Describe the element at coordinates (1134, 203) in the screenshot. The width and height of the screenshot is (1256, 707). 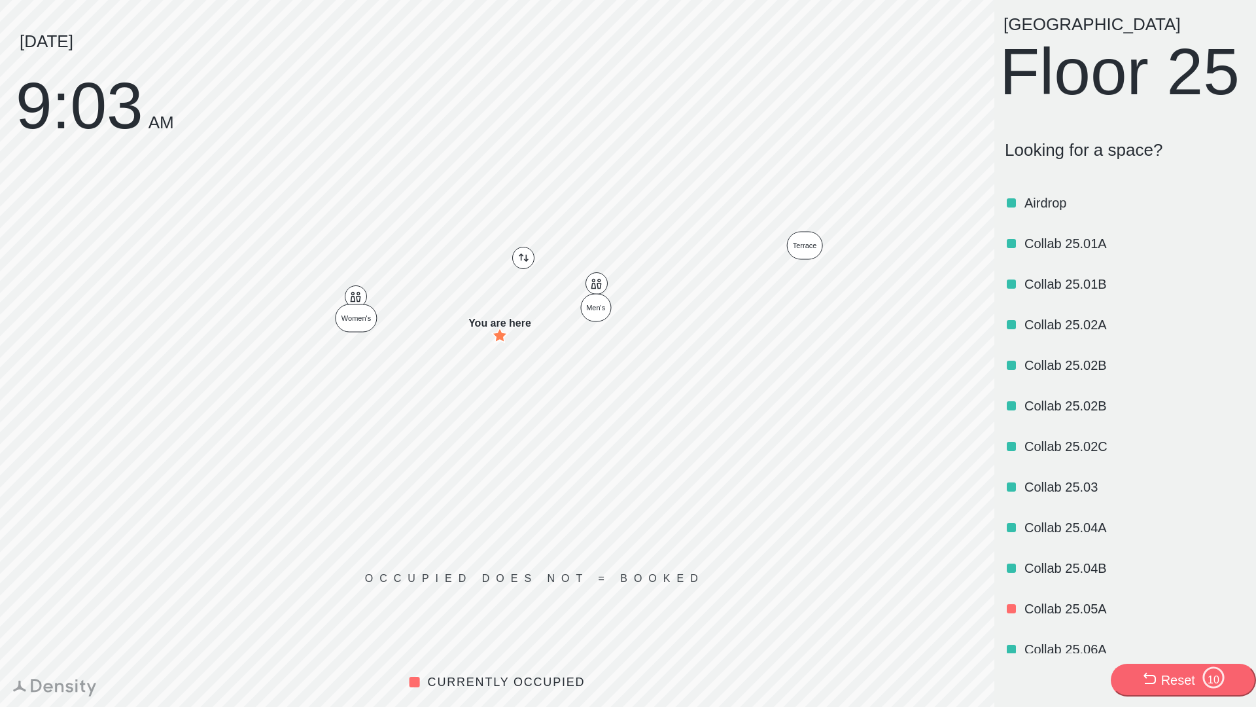
I see `p: Airdrop` at that location.